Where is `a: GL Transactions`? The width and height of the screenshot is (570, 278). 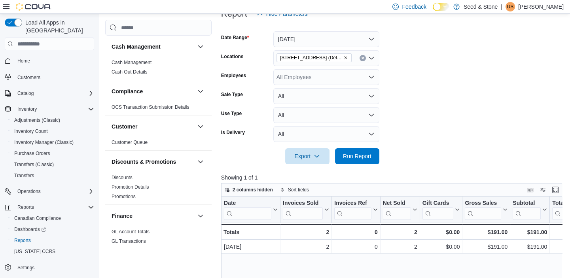
a: GL Transactions is located at coordinates (128, 241).